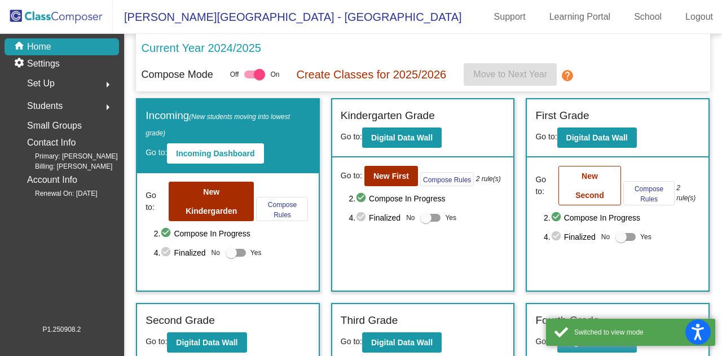 The height and width of the screenshot is (356, 722). Describe the element at coordinates (391, 176) in the screenshot. I see `button: New First` at that location.